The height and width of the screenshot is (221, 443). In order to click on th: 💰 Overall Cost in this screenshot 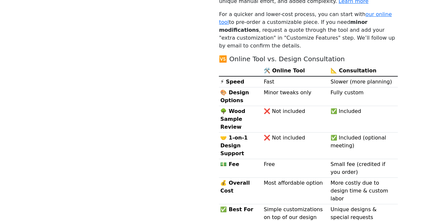, I will do `click(240, 191)`.